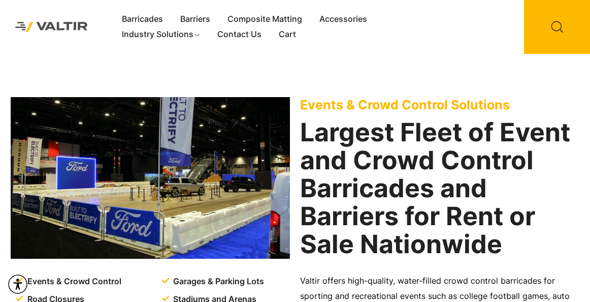  What do you see at coordinates (161, 35) in the screenshot?
I see `a: Industry Solutions` at bounding box center [161, 35].